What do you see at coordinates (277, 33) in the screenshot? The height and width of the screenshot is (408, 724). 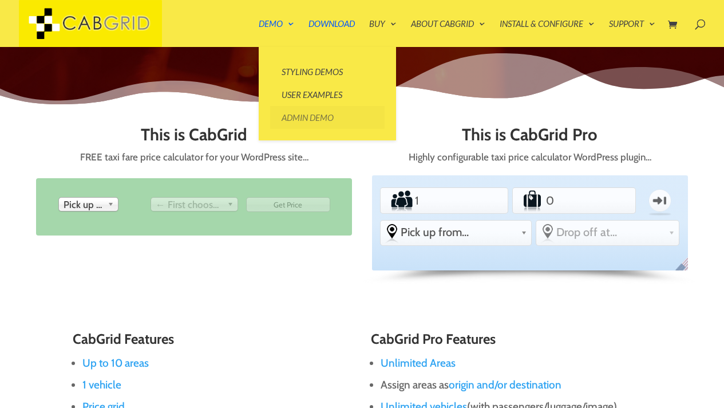 I see `a: Demo` at bounding box center [277, 33].